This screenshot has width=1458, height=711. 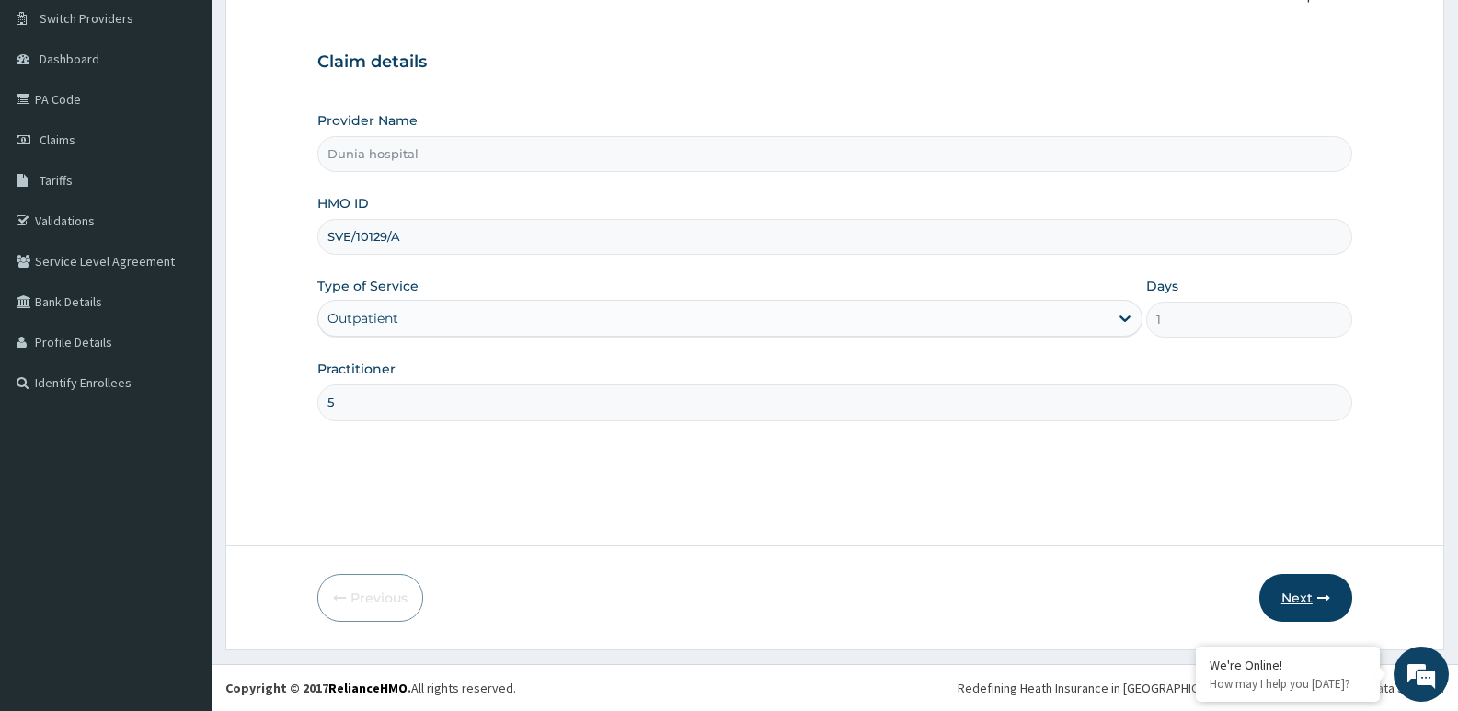 What do you see at coordinates (318, 688) in the screenshot?
I see `strong: Copyright © 2017 .` at bounding box center [318, 688].